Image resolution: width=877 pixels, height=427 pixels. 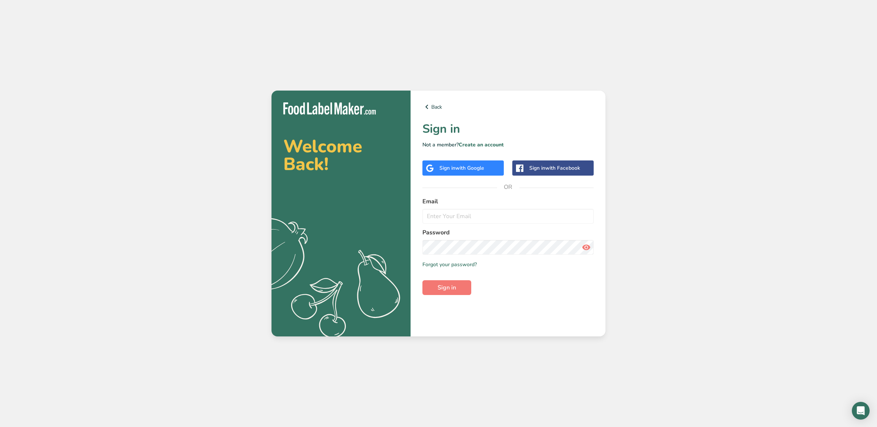 I want to click on span: with Facebook, so click(x=563, y=168).